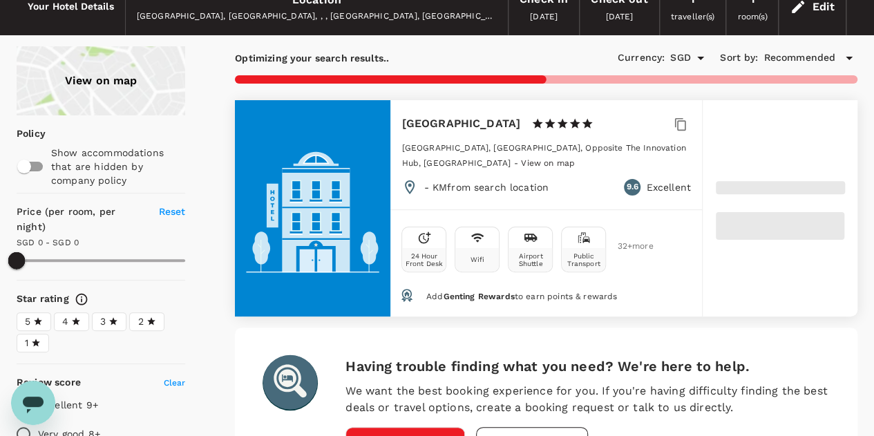 Image resolution: width=874 pixels, height=436 pixels. Describe the element at coordinates (117, 166) in the screenshot. I see `p: Show accommodations that are hidden by company policy` at that location.